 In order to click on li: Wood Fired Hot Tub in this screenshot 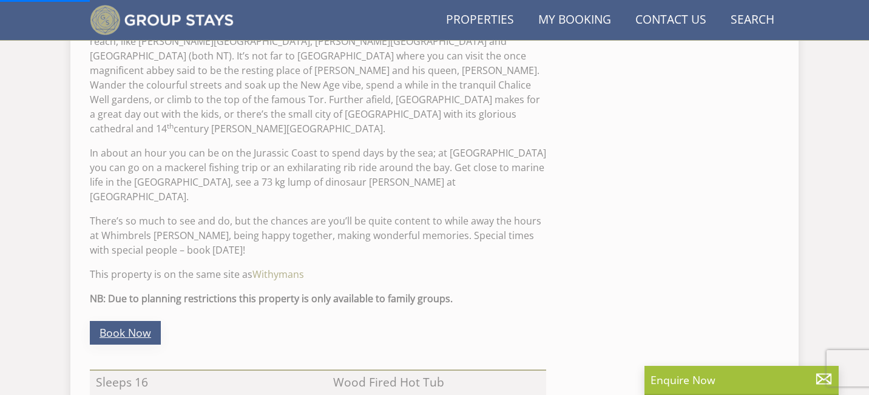, I will do `click(436, 382)`.